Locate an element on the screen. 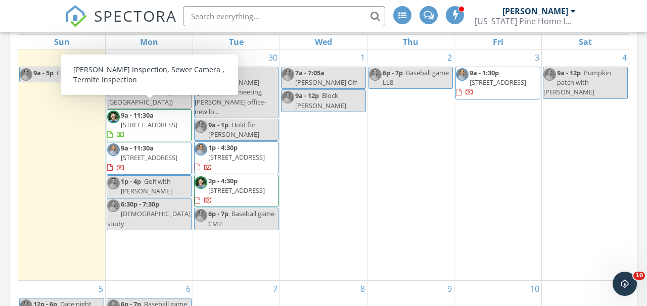  td: Go to October 2, 2025 is located at coordinates (411, 165).